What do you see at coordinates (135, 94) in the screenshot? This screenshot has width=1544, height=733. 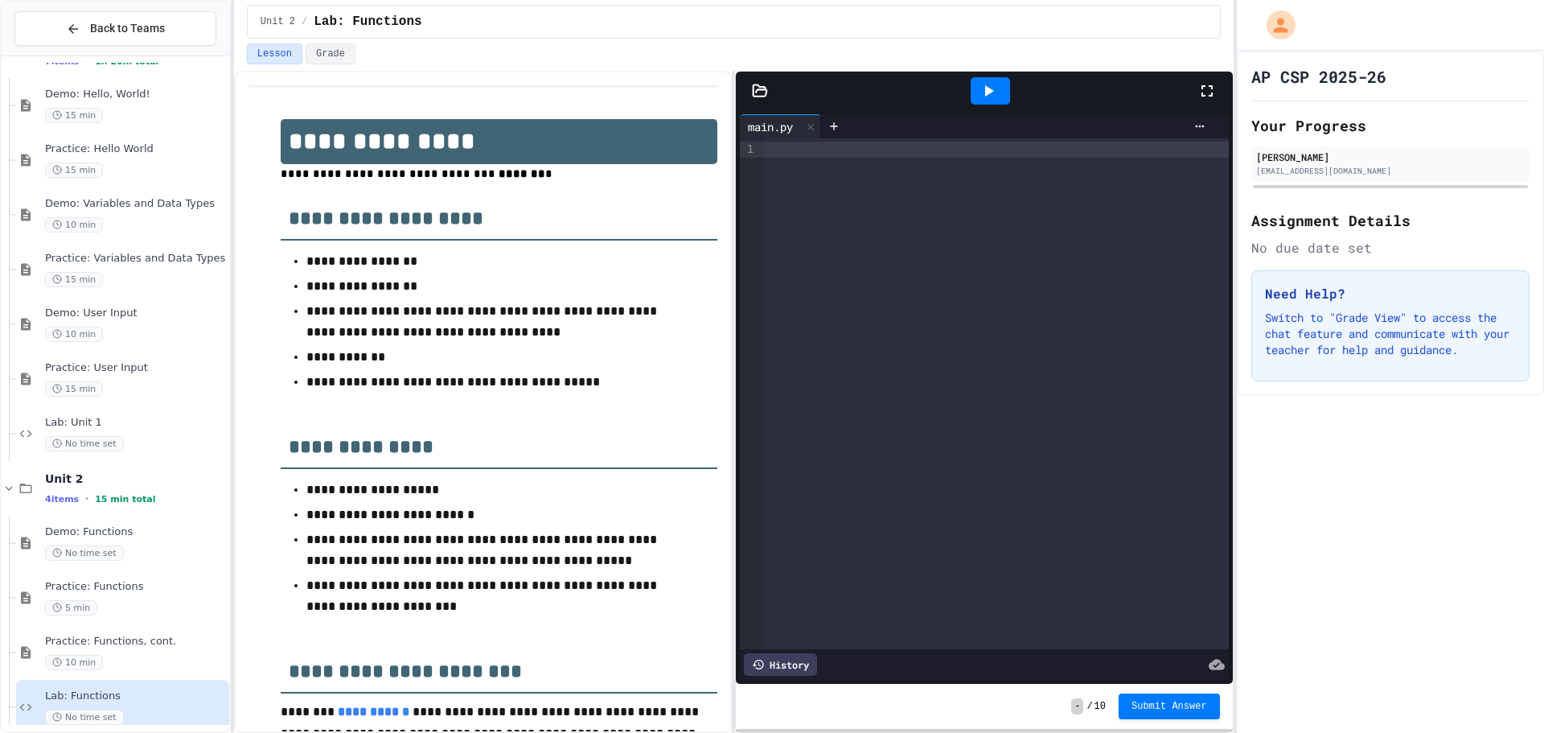 I see `span: Demo: Hello, World!` at bounding box center [135, 94].